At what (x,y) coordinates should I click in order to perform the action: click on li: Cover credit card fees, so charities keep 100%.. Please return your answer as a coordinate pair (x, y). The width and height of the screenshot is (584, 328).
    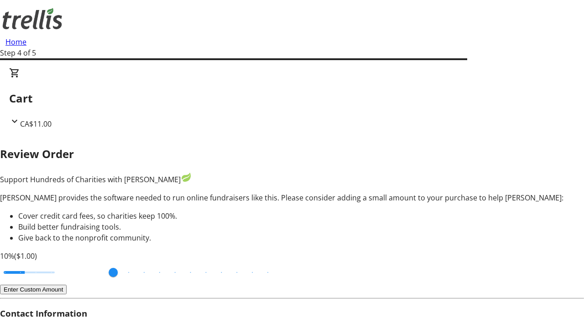
    Looking at the image, I should click on (301, 216).